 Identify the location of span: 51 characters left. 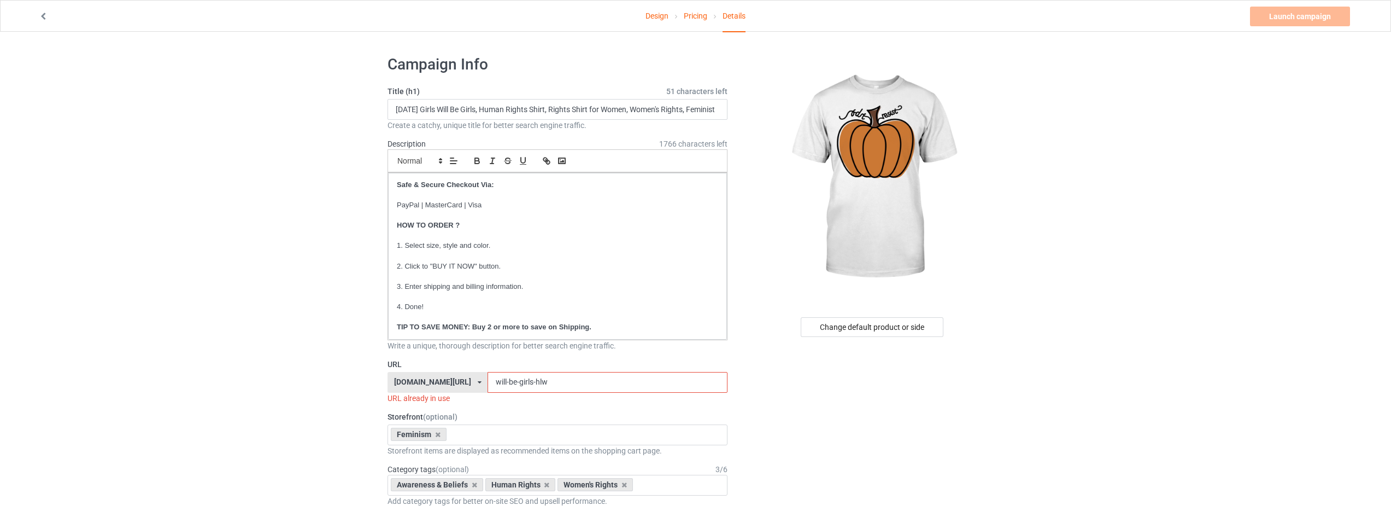
(697, 91).